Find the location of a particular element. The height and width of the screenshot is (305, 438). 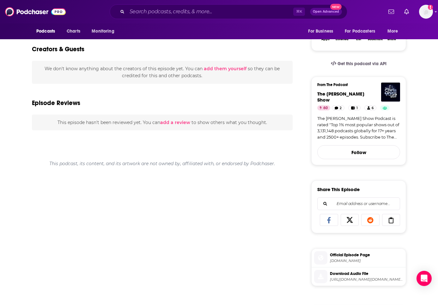

a: Podchaser - Follow, Share and Rate Podcasts is located at coordinates (35, 12).